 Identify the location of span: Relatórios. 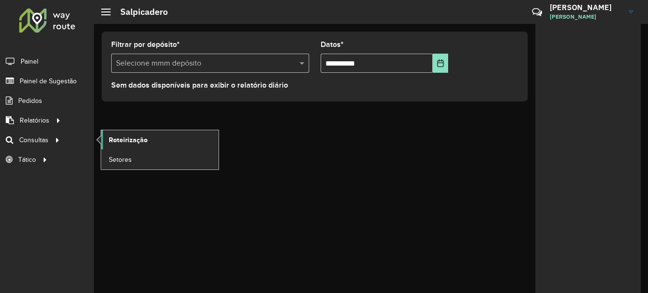
(34, 120).